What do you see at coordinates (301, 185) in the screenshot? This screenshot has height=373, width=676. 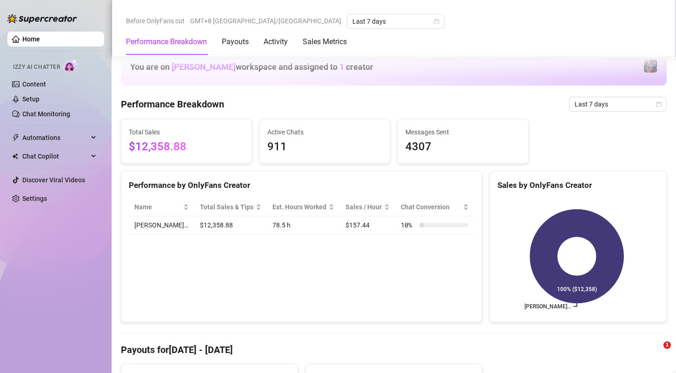 I see `div: Performance by OnlyFans Creator` at bounding box center [301, 185].